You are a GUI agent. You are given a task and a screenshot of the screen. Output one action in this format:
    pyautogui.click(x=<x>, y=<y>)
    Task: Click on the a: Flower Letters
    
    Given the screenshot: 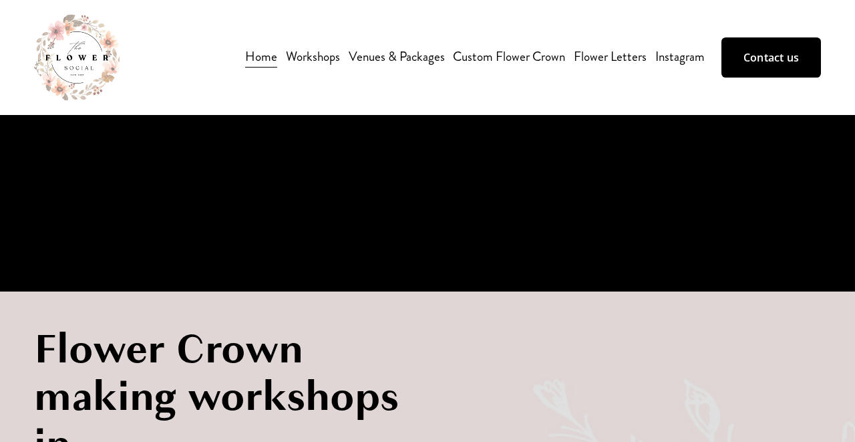 What is the action you would take?
    pyautogui.click(x=610, y=57)
    